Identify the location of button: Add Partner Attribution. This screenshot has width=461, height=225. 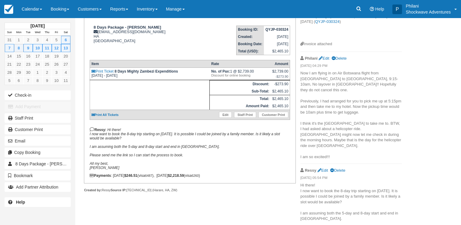
(38, 187).